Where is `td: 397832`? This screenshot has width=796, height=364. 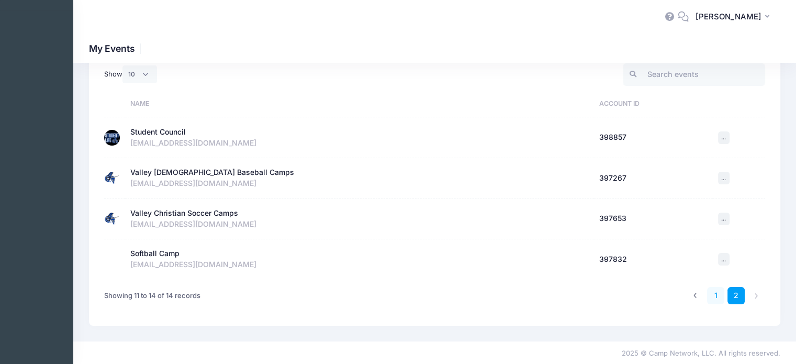 td: 397832 is located at coordinates (653, 259).